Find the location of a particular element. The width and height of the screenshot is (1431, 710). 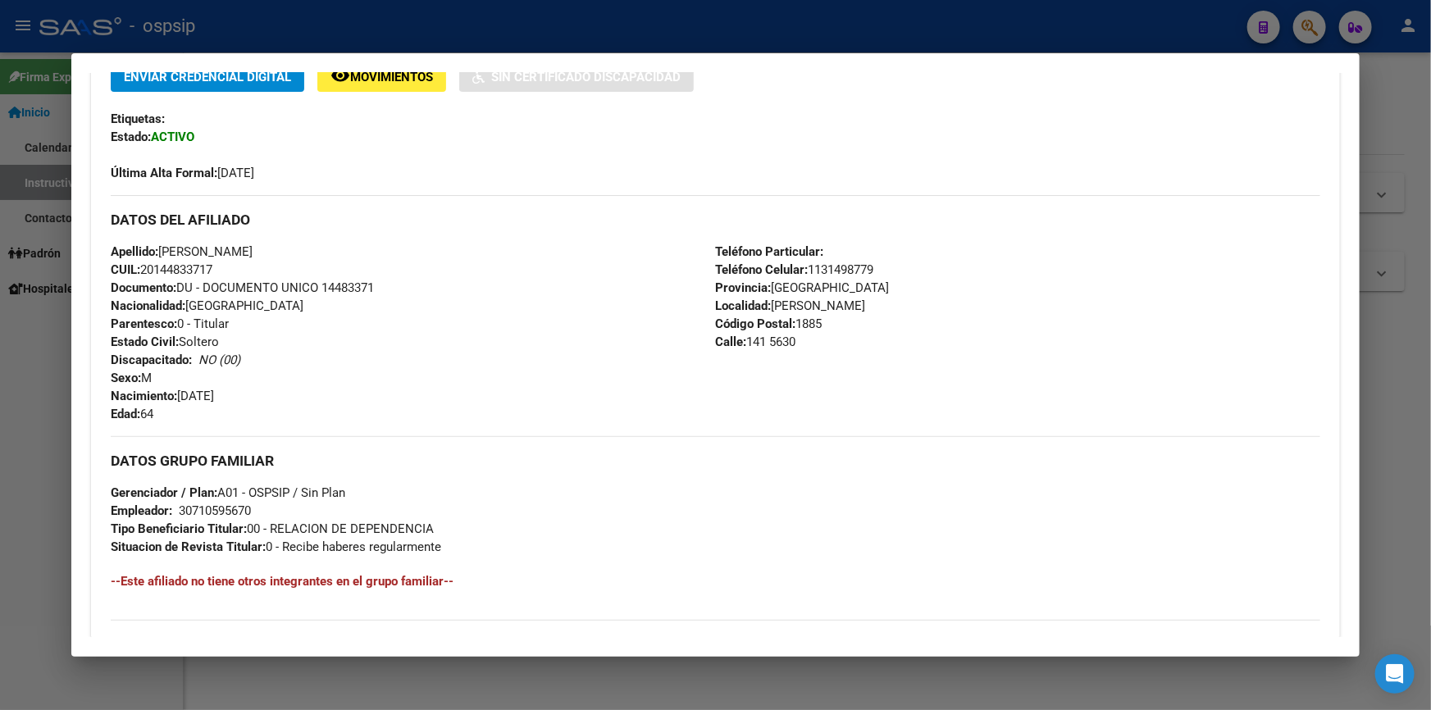

div: Open Intercom Messenger is located at coordinates (1395, 674).